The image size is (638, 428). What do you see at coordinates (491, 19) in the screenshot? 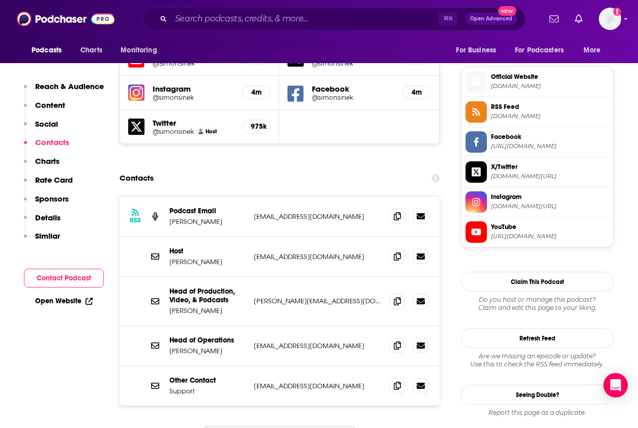
I see `button: Open AdvancedNew` at bounding box center [491, 19].